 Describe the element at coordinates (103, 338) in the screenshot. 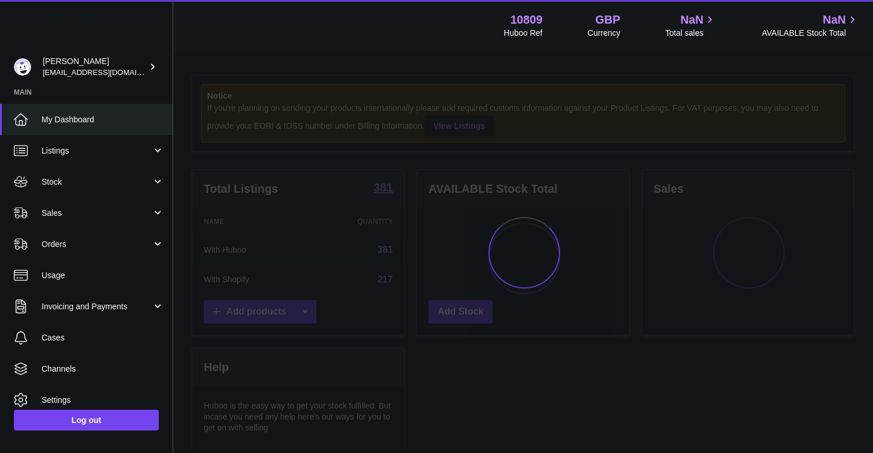

I see `span: Cases` at that location.